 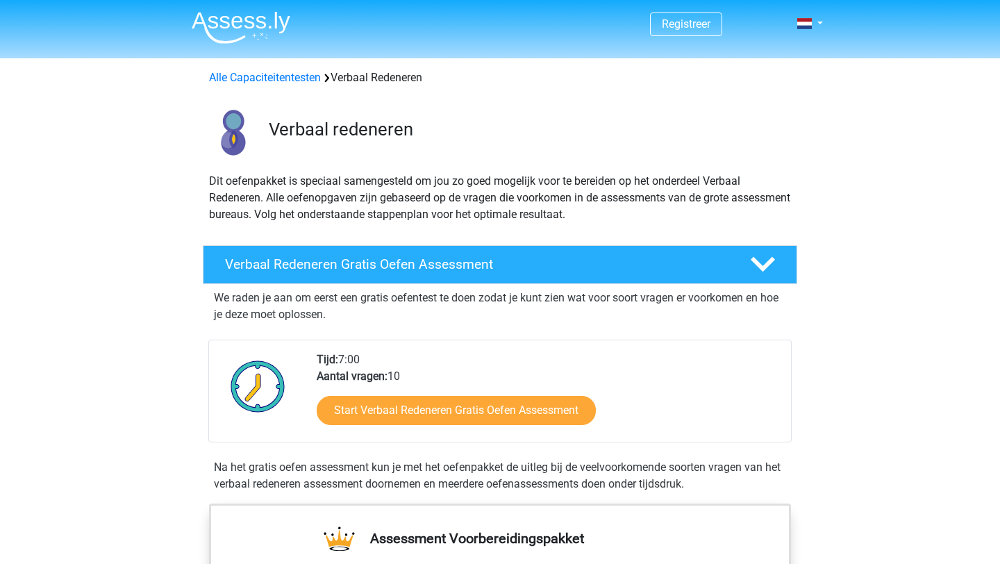 I want to click on p: Dit oefenpakket is speciaal samengesteld om jou zo goed mogelijk voor te bereiden op het onderdee..., so click(x=500, y=198).